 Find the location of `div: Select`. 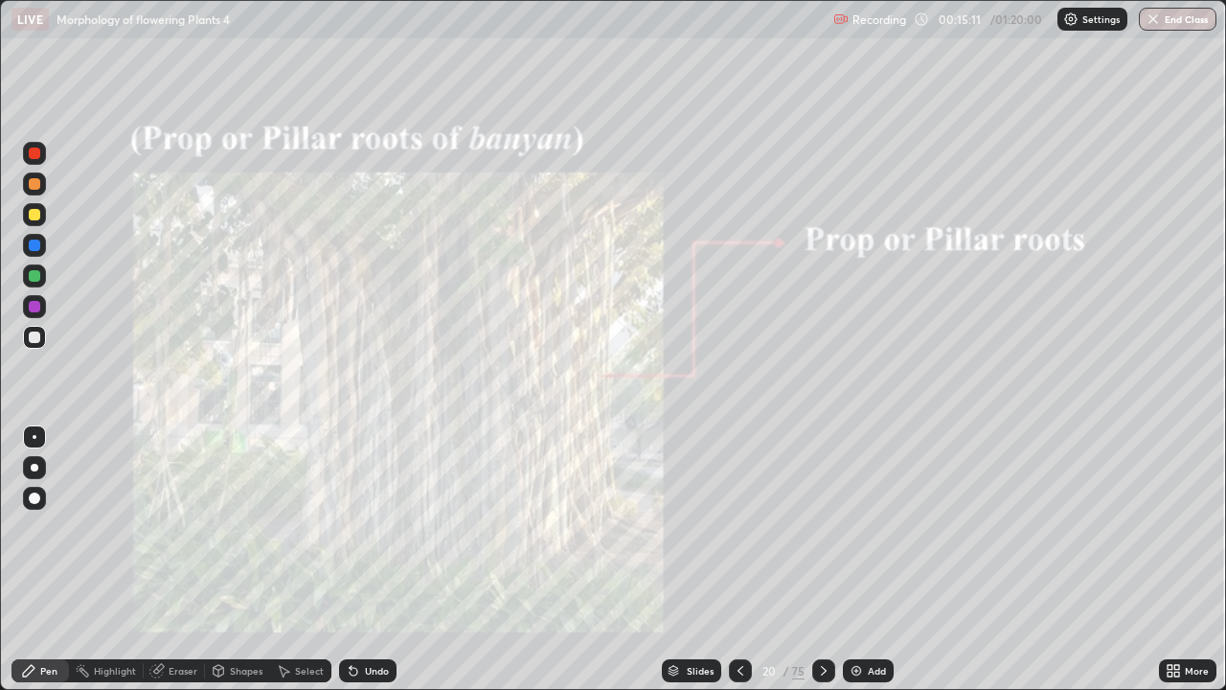

div: Select is located at coordinates (309, 670).